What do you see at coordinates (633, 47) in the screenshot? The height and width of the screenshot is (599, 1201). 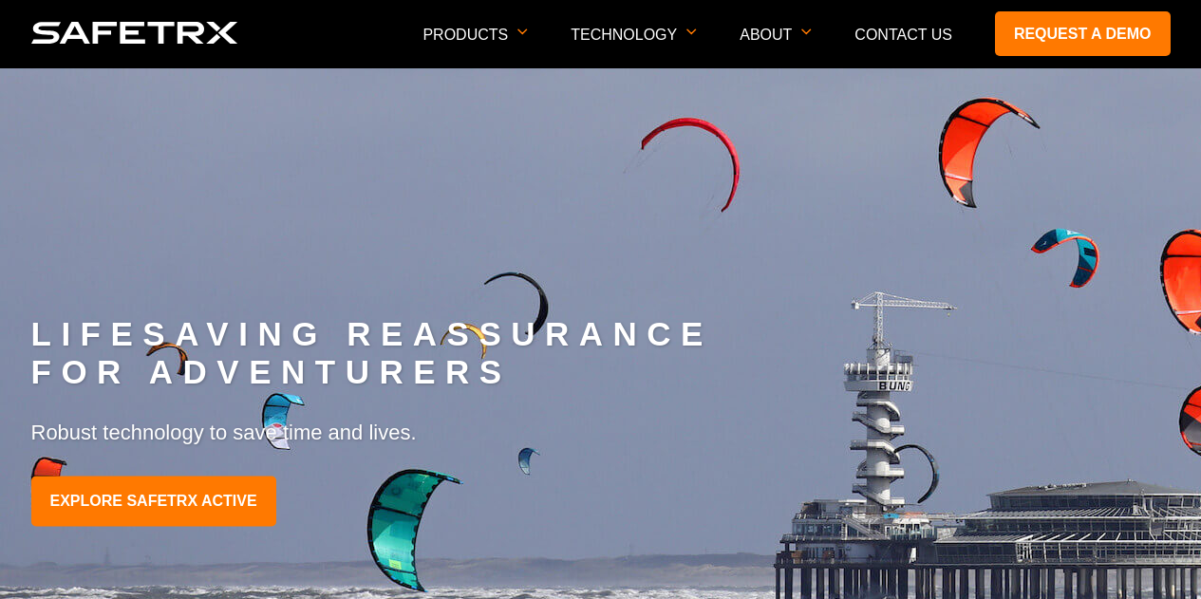 I see `p: Technology` at bounding box center [633, 47].